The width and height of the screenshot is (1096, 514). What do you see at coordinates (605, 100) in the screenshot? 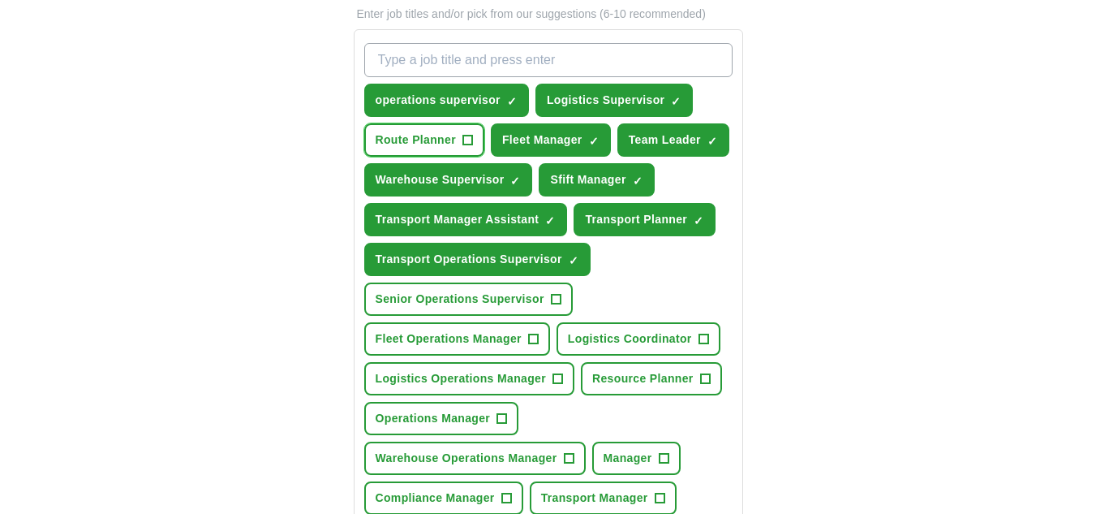
I see `span: Logistics Supervisor` at bounding box center [605, 100].